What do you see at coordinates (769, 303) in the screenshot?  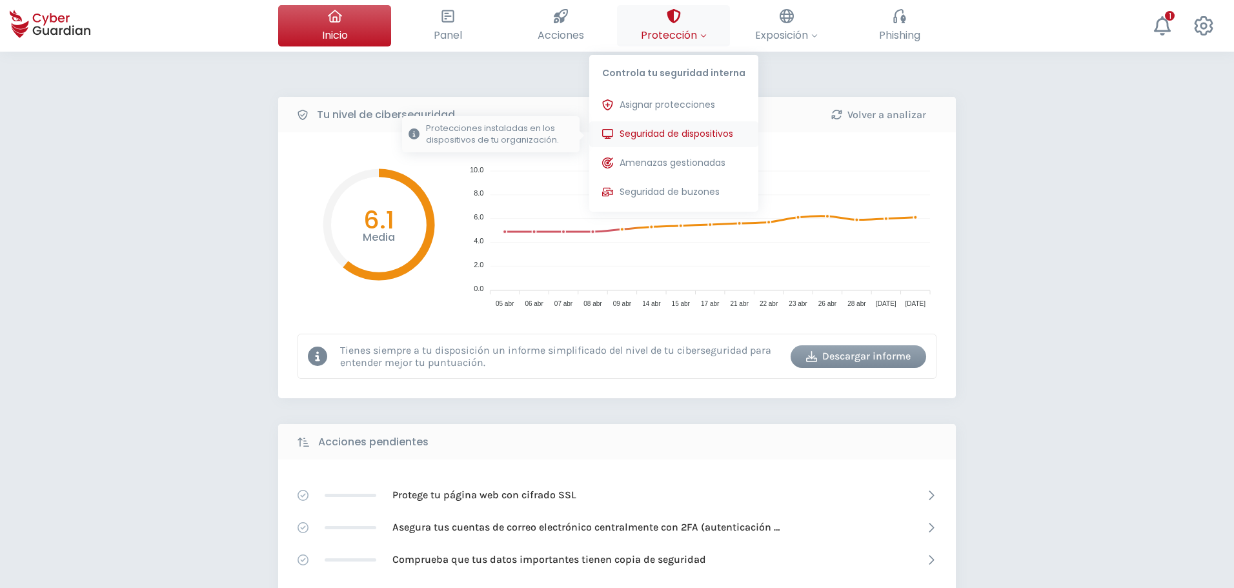 I see `tspan: 22 abr` at bounding box center [769, 303].